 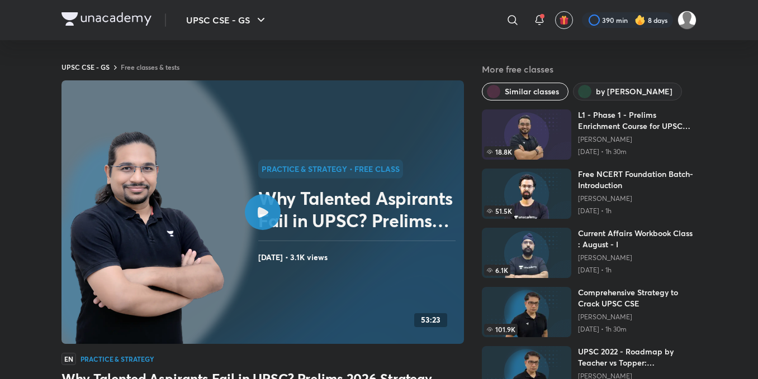 What do you see at coordinates (687, 20) in the screenshot?
I see `img: Komal` at bounding box center [687, 20].